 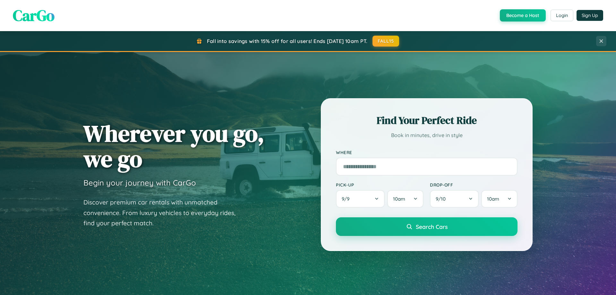 I want to click on h1: Wherever you go, we go, so click(x=174, y=146).